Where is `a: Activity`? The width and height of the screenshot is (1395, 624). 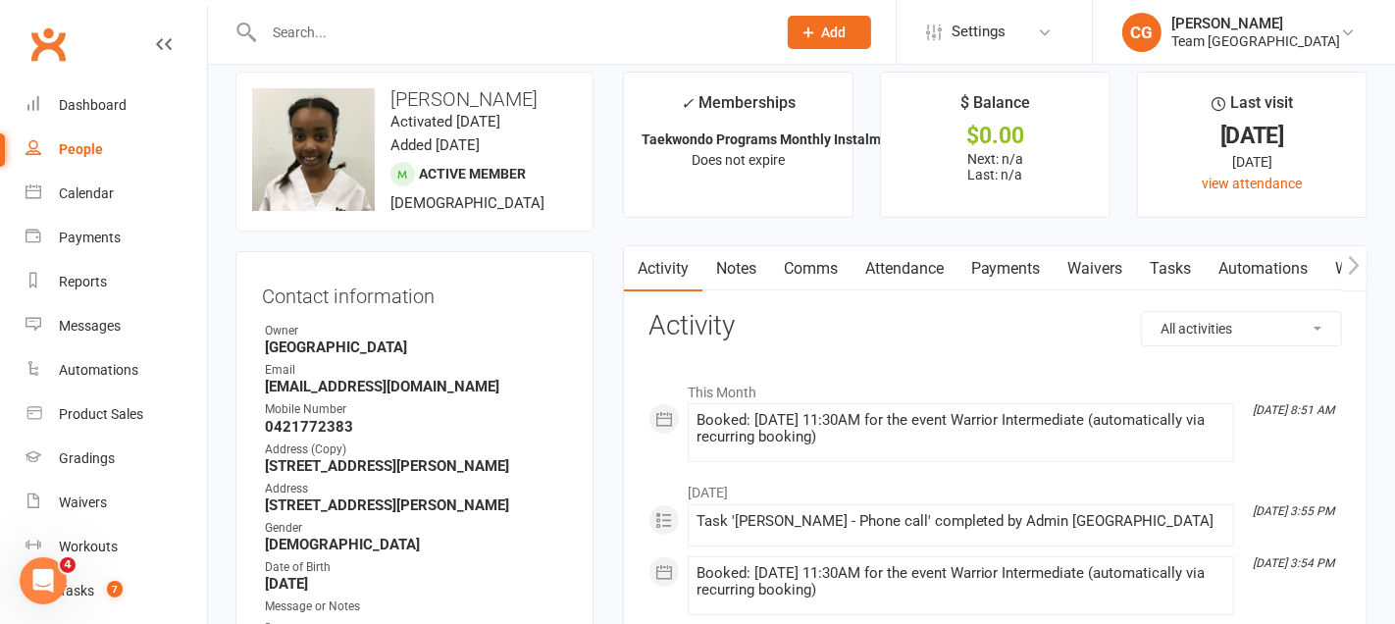
a: Activity is located at coordinates (663, 269).